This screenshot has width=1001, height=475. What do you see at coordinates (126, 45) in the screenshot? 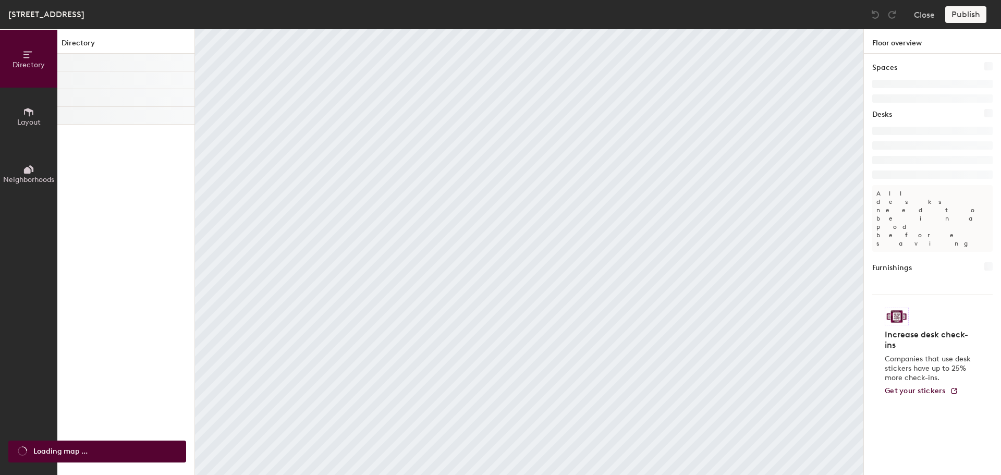
I see `h1: Directory` at bounding box center [126, 45].